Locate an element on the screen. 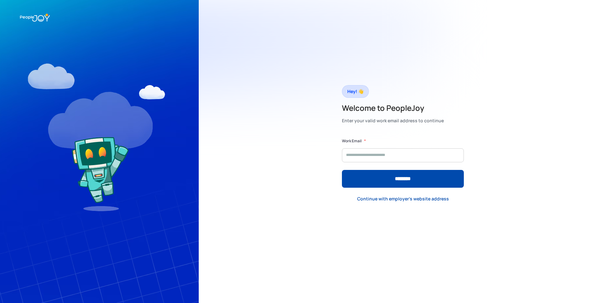 The height and width of the screenshot is (303, 607). a: Continue with employer's website address is located at coordinates (403, 199).